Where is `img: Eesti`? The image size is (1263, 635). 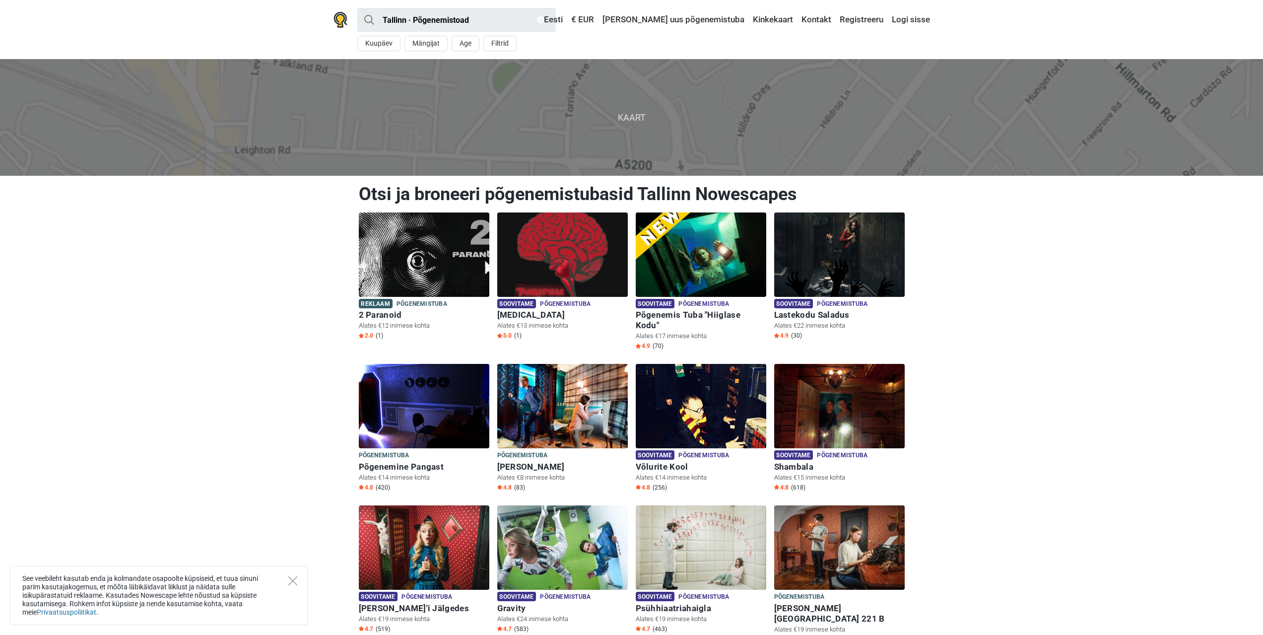
img: Eesti is located at coordinates (540, 20).